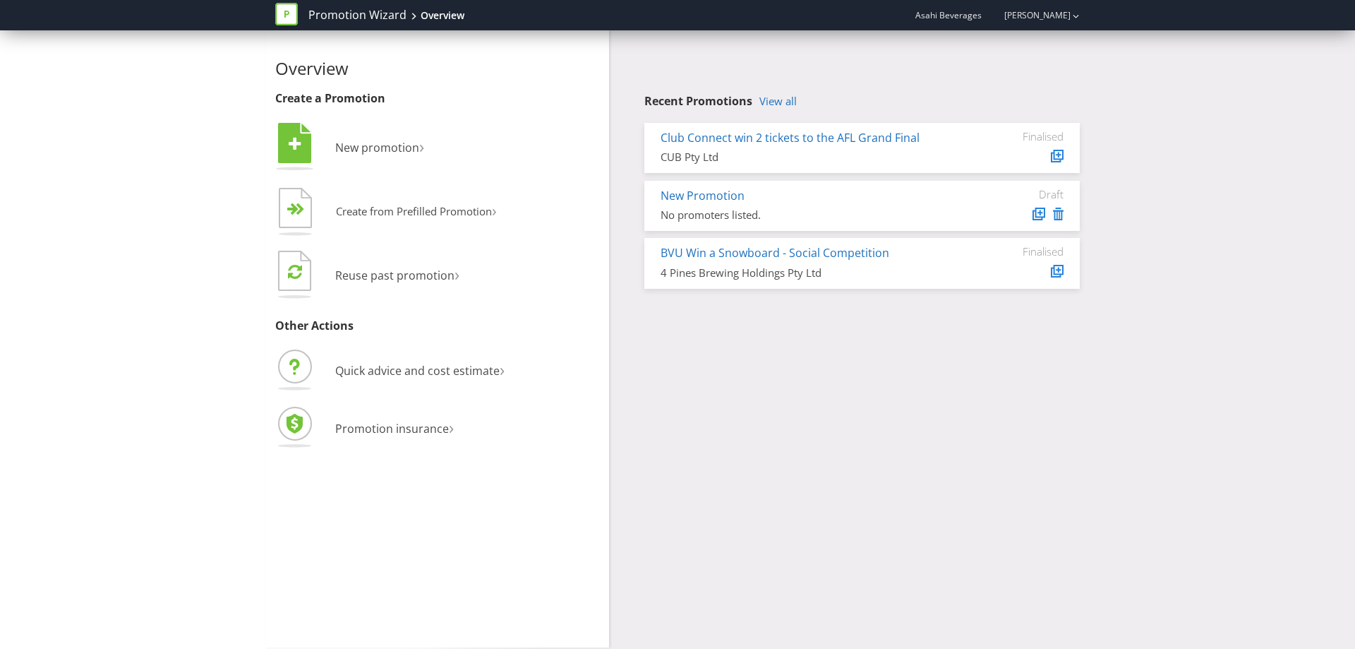  What do you see at coordinates (698, 101) in the screenshot?
I see `span: Recent Promotions` at bounding box center [698, 101].